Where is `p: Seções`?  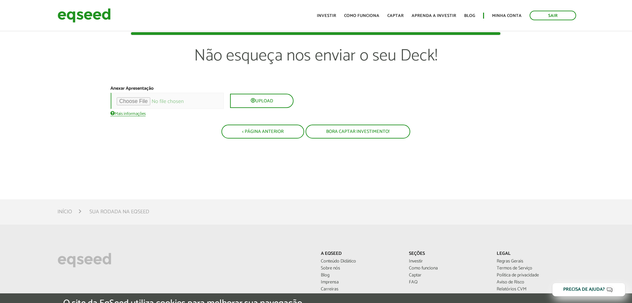 p: Seções is located at coordinates (448, 254).